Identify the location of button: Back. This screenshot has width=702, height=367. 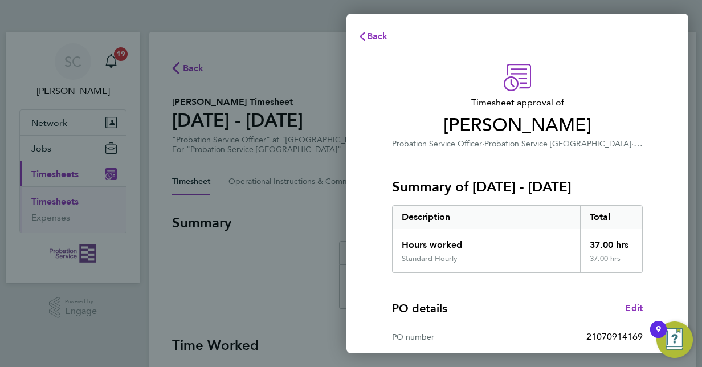
(373, 36).